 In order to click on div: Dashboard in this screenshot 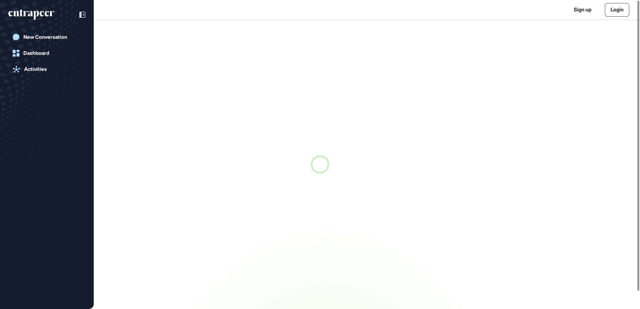, I will do `click(36, 53)`.